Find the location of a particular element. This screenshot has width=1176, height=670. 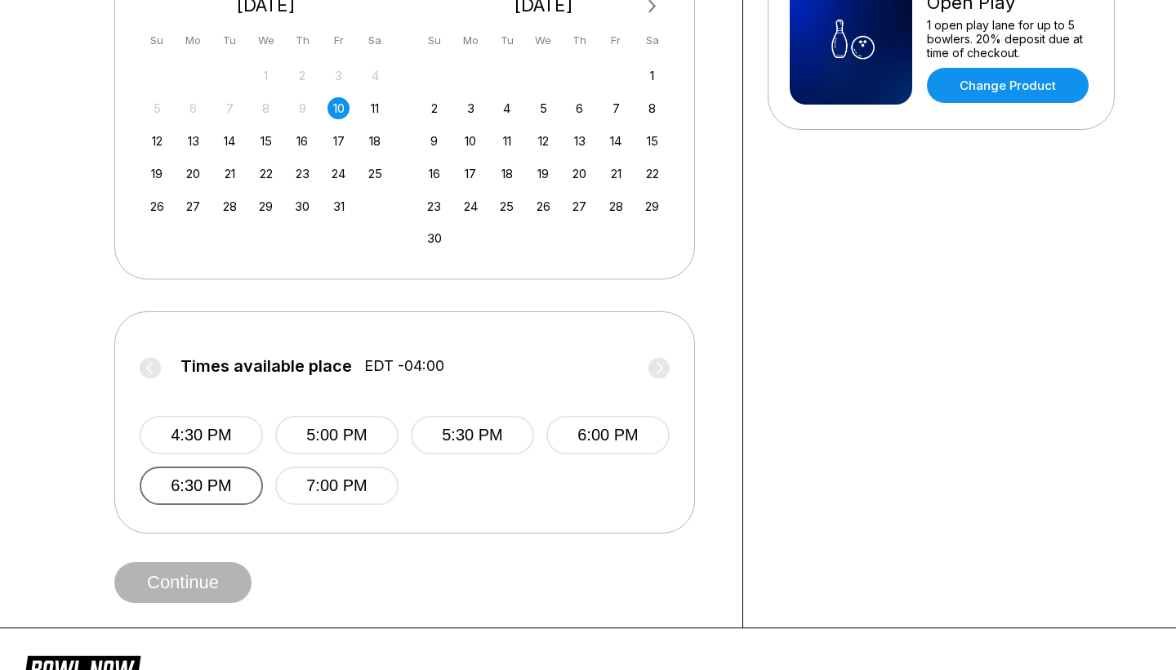

div: Not available Sunday, October 5th, 2025 is located at coordinates (157, 108).